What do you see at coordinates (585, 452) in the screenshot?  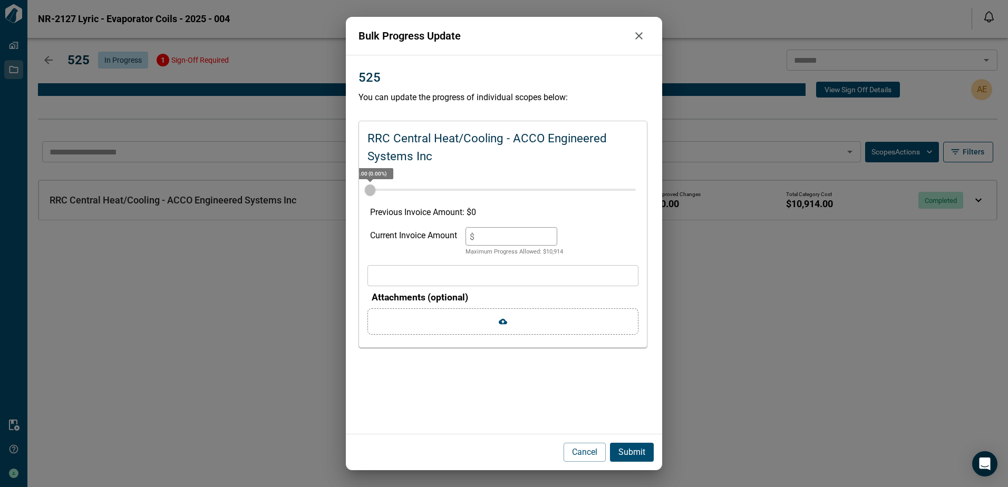 I see `p: Cancel` at bounding box center [585, 452].